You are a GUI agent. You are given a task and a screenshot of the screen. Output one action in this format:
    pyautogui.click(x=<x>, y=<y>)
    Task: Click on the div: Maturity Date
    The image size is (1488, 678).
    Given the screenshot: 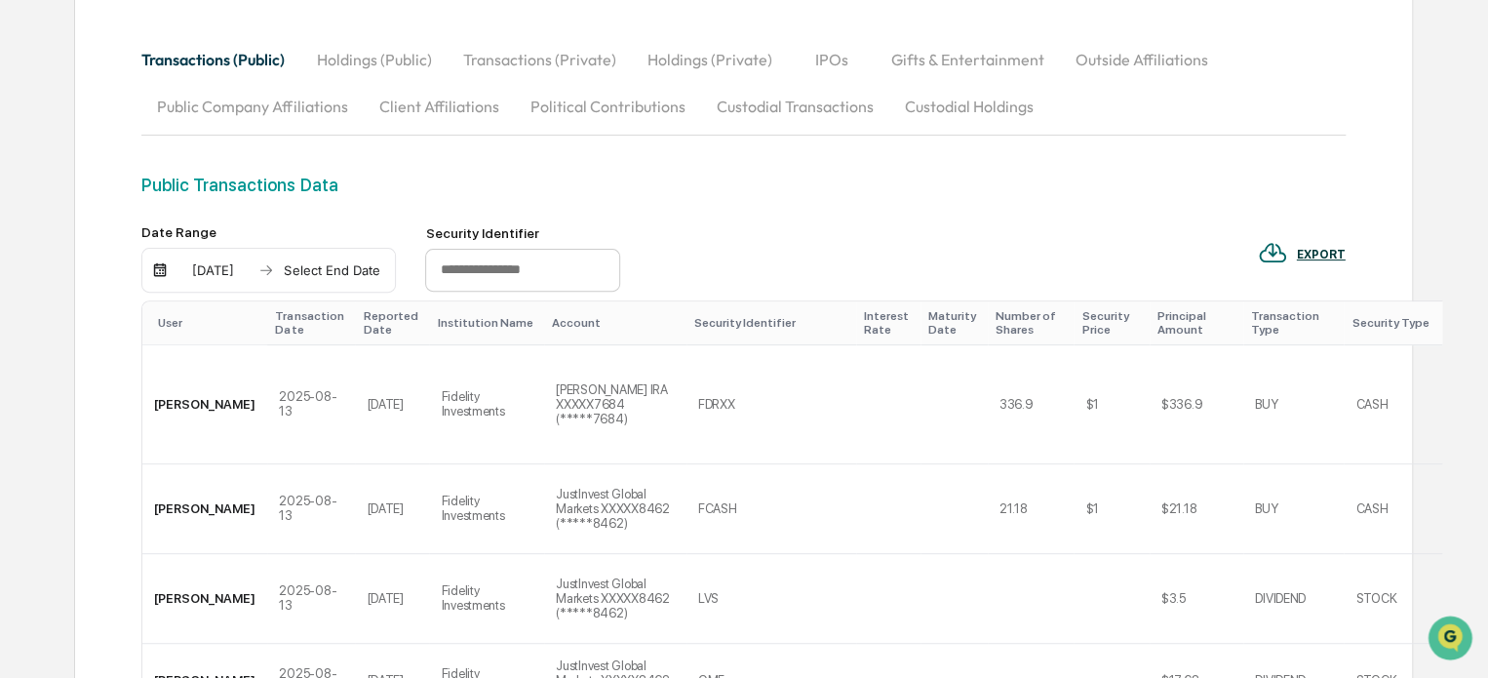 What is the action you would take?
    pyautogui.click(x=953, y=323)
    